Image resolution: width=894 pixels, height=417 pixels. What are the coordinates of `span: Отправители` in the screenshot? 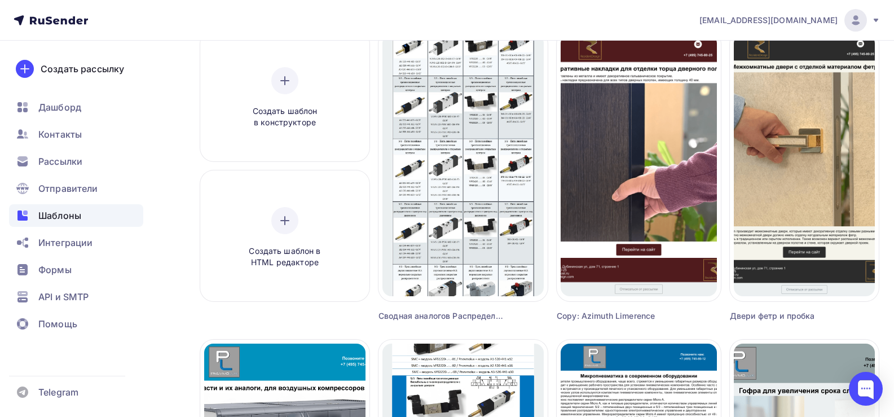 It's located at (68, 188).